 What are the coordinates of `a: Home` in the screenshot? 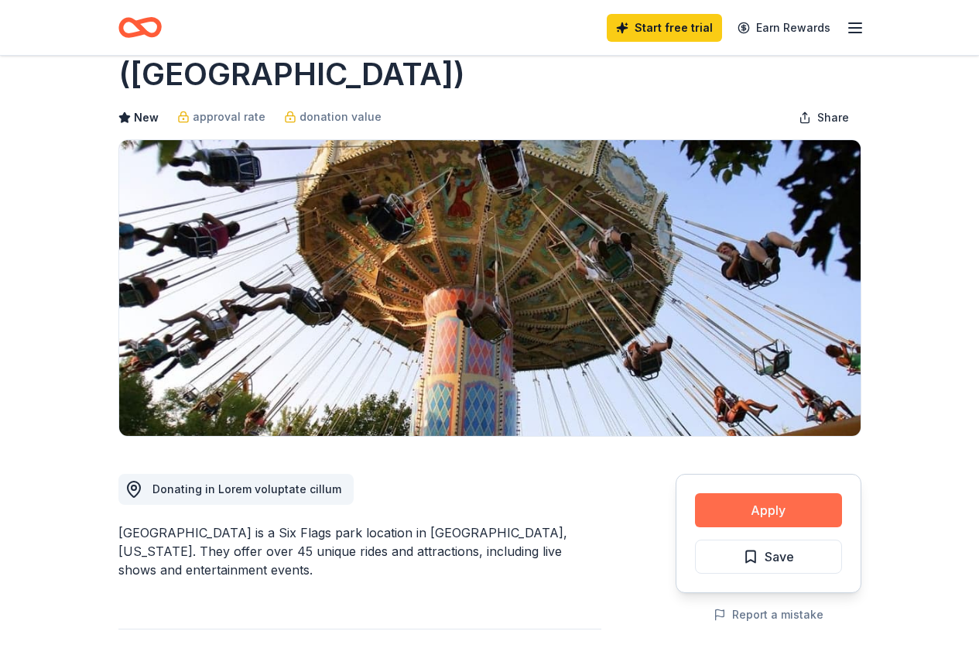 It's located at (140, 27).